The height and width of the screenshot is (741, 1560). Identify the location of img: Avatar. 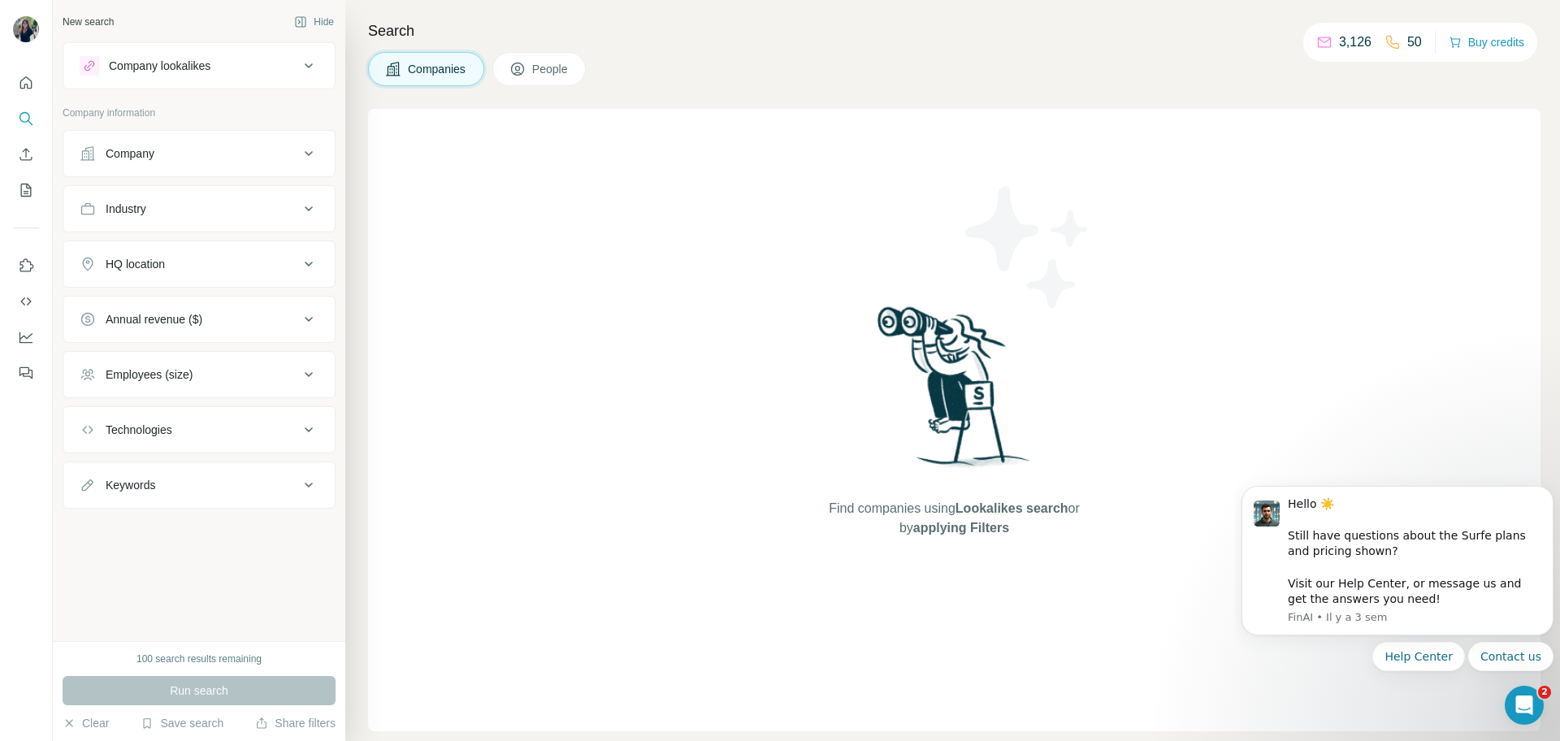
(26, 29).